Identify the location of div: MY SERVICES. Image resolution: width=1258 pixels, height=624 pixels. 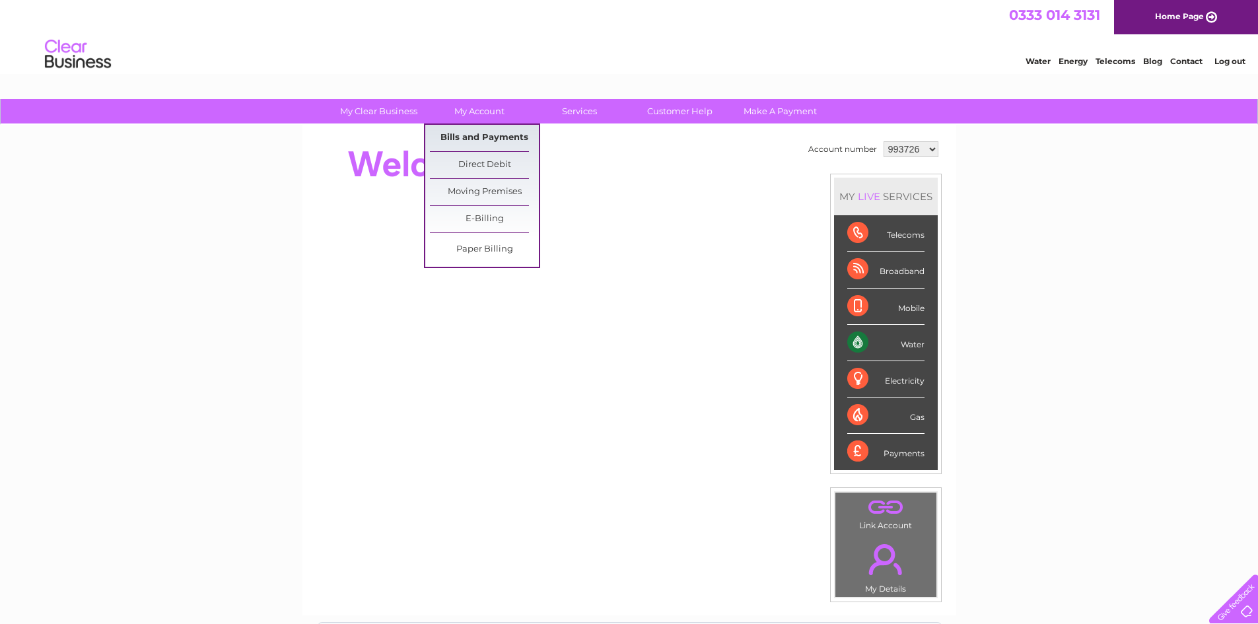
(886, 196).